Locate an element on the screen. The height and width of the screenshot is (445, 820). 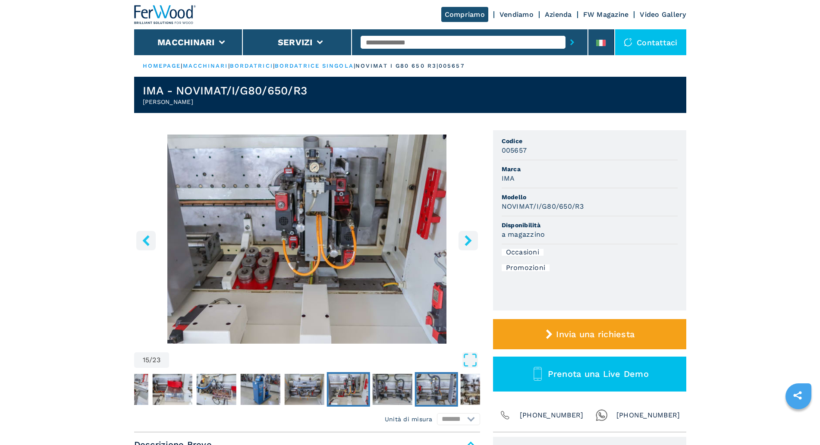
h3: 005657 is located at coordinates (514, 150).